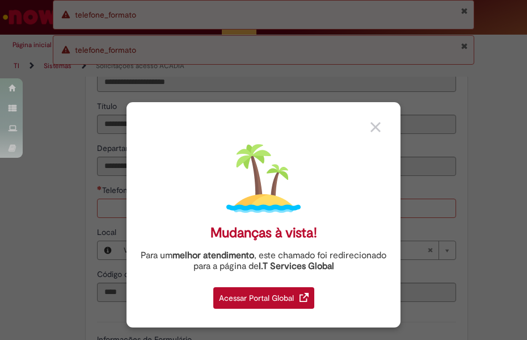  What do you see at coordinates (264, 294) in the screenshot?
I see `a: Acessar Portal Global` at bounding box center [264, 294].